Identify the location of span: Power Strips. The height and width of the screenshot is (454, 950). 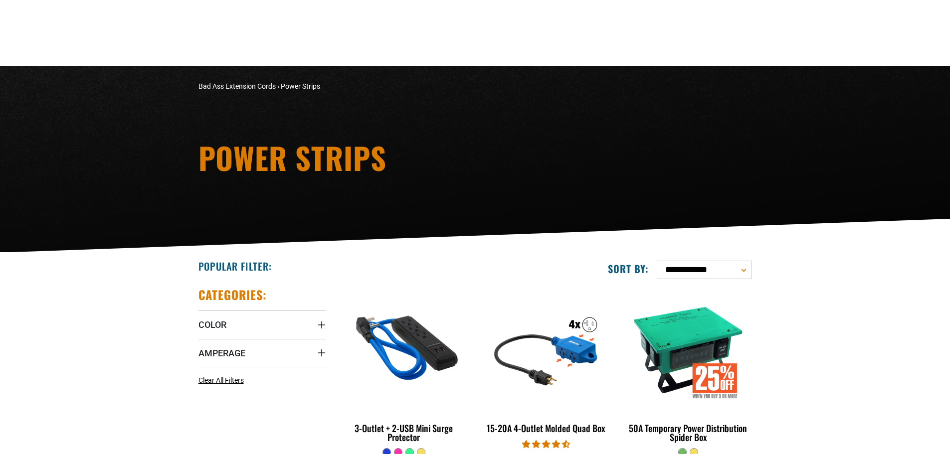
(300, 86).